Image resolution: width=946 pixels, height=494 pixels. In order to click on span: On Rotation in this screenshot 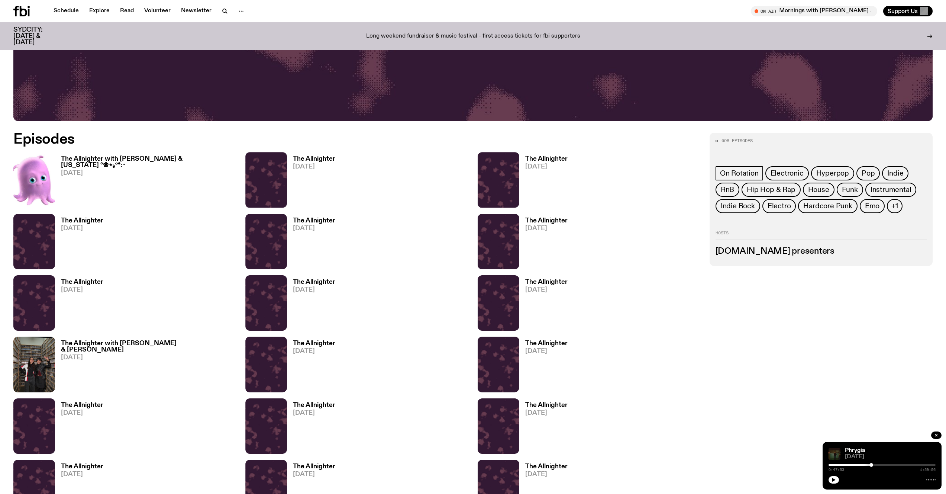, I will do `click(739, 173)`.